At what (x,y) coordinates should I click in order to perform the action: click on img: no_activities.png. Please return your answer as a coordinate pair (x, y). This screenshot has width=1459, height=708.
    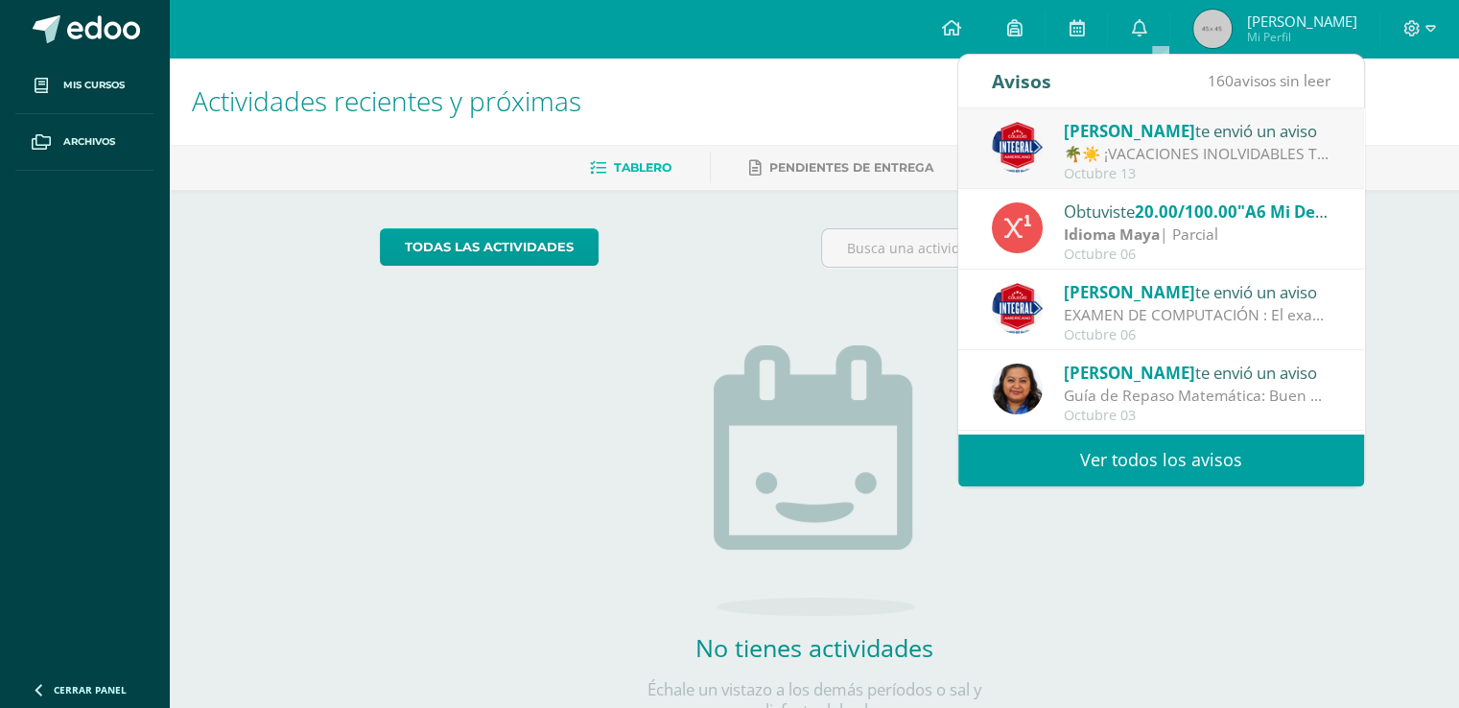
    Looking at the image, I should click on (815, 481).